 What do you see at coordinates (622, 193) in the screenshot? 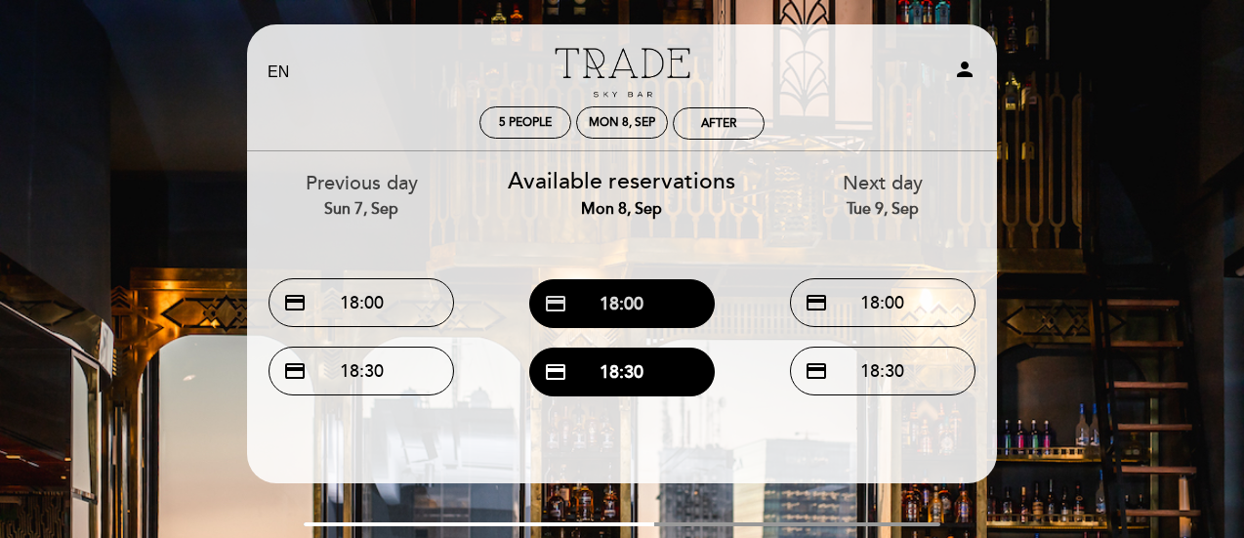
I see `div: Available reservations` at bounding box center [622, 193].